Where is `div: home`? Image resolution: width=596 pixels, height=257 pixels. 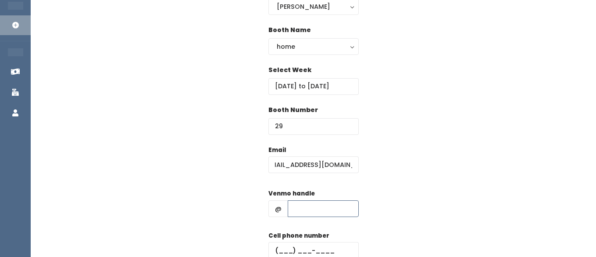 div: home is located at coordinates (314, 47).